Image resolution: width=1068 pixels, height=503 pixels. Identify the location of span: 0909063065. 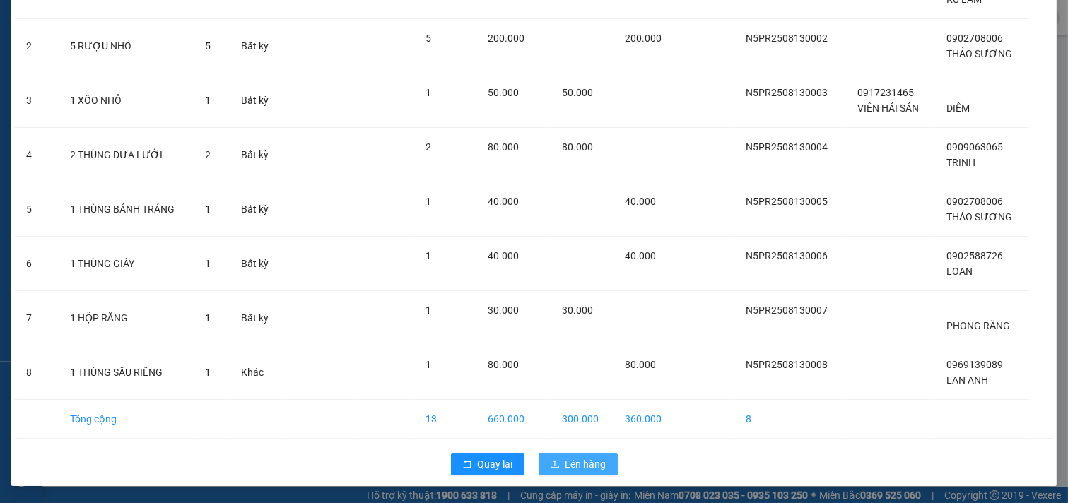
(975, 147).